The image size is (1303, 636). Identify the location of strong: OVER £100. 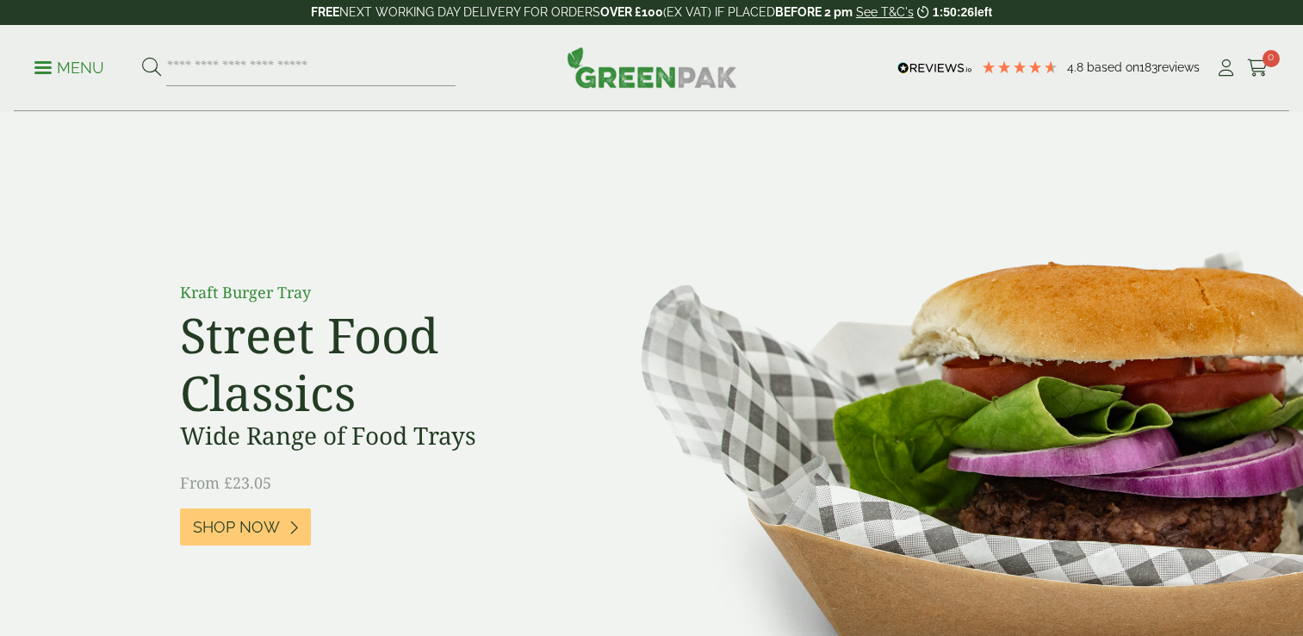
(631, 12).